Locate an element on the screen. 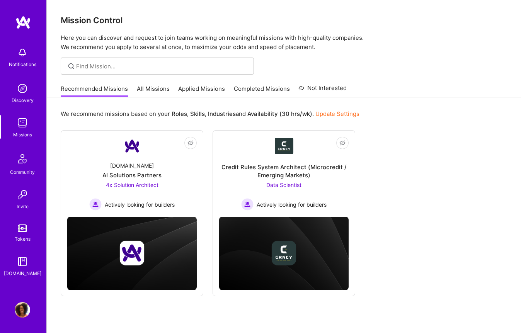 The width and height of the screenshot is (521, 333). div: Tokens is located at coordinates (22, 239).